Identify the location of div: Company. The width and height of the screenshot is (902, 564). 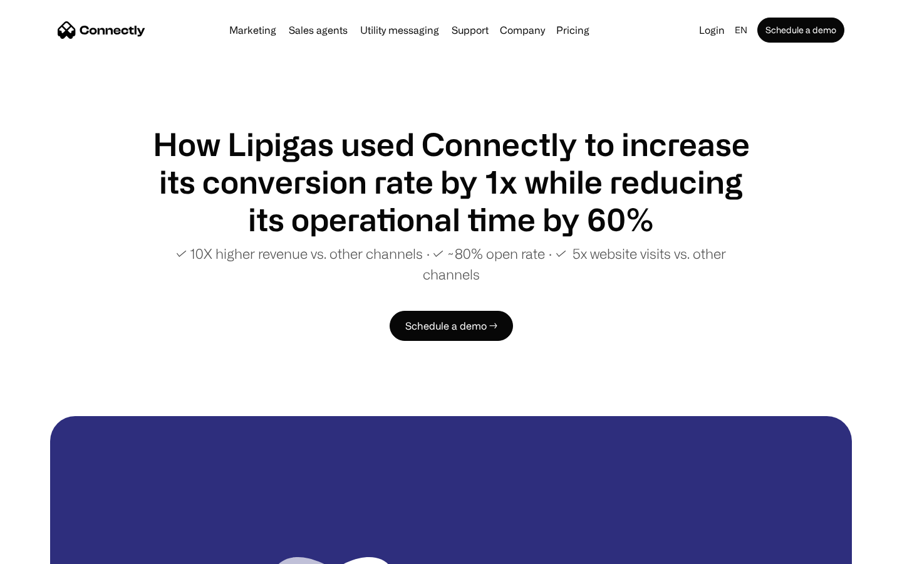
(522, 30).